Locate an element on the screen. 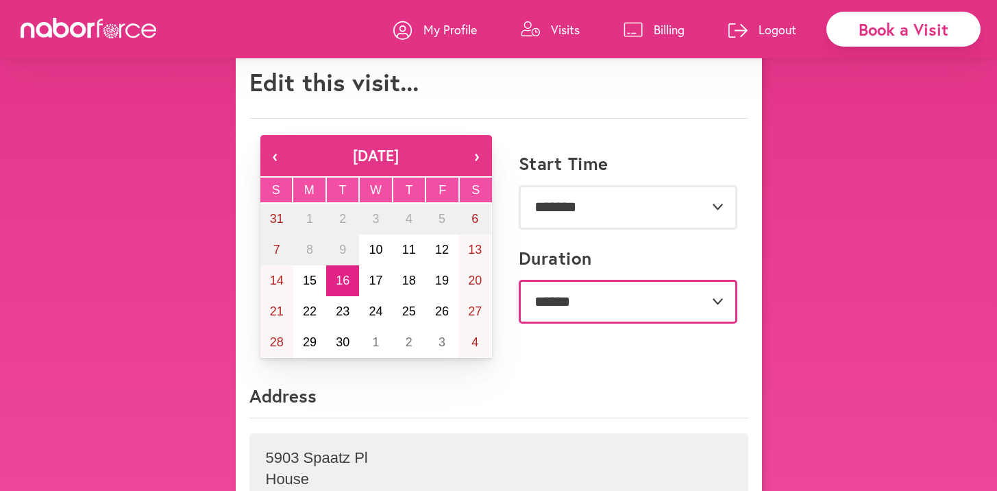 The width and height of the screenshot is (997, 491). abbr: October 3, 2025 is located at coordinates (442, 342).